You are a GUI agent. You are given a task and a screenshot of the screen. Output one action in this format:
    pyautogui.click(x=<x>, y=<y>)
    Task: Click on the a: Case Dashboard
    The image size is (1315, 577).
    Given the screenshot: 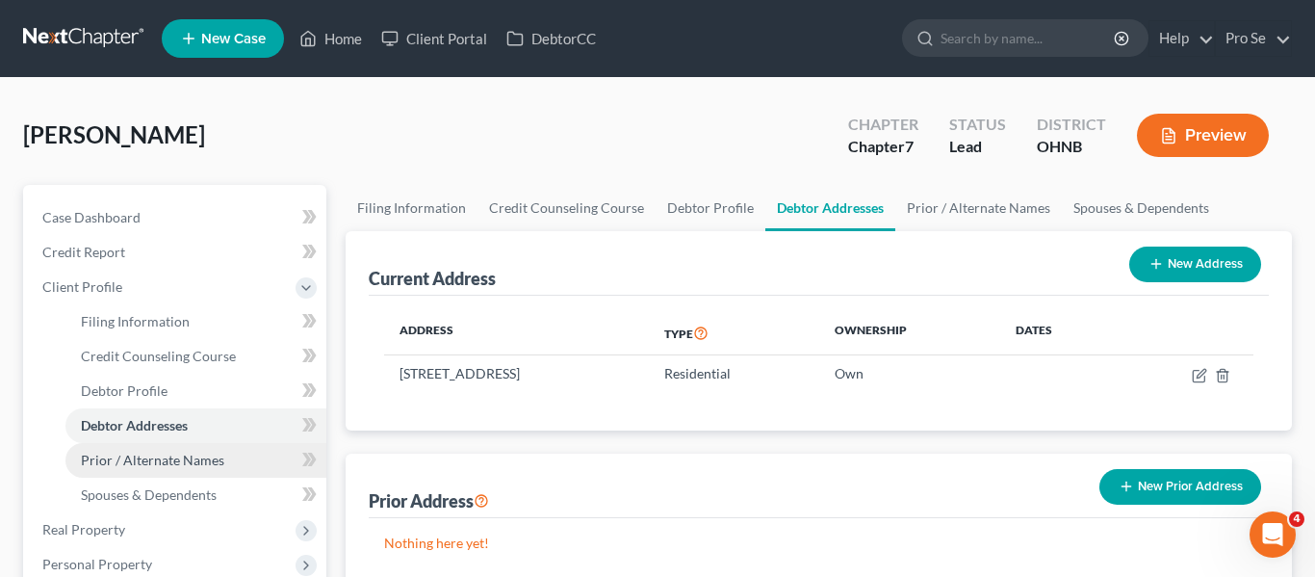 What is the action you would take?
    pyautogui.click(x=176, y=218)
    